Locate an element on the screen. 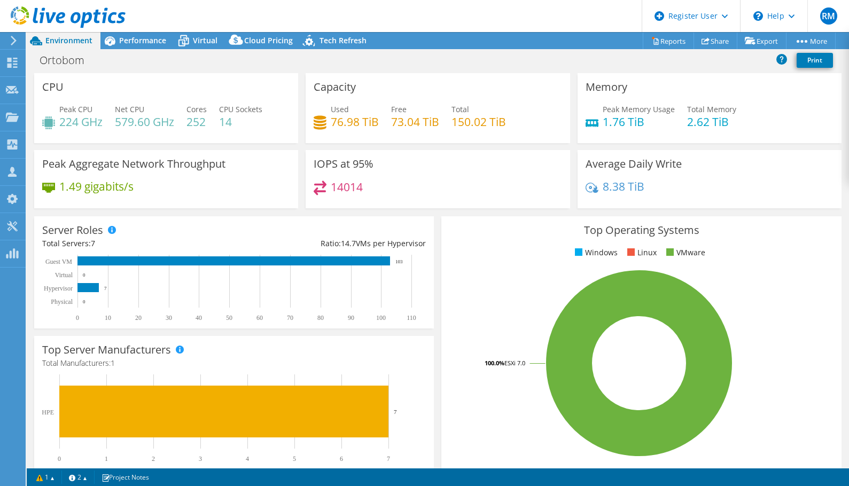 Image resolution: width=849 pixels, height=486 pixels. a: Project Notes is located at coordinates (125, 477).